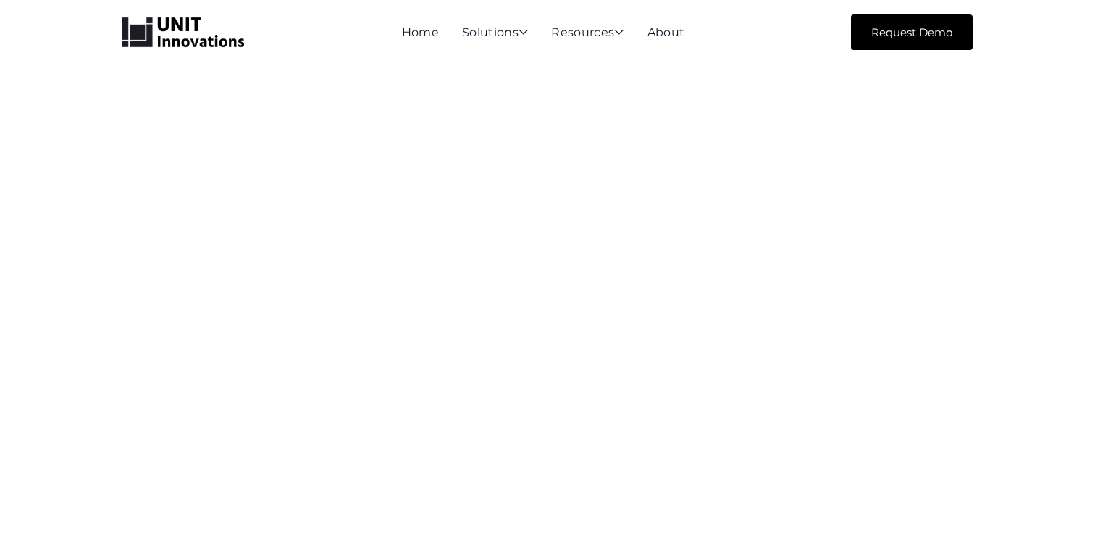 This screenshot has width=1095, height=545. What do you see at coordinates (495, 33) in the screenshot?
I see `div: Solutions` at bounding box center [495, 33].